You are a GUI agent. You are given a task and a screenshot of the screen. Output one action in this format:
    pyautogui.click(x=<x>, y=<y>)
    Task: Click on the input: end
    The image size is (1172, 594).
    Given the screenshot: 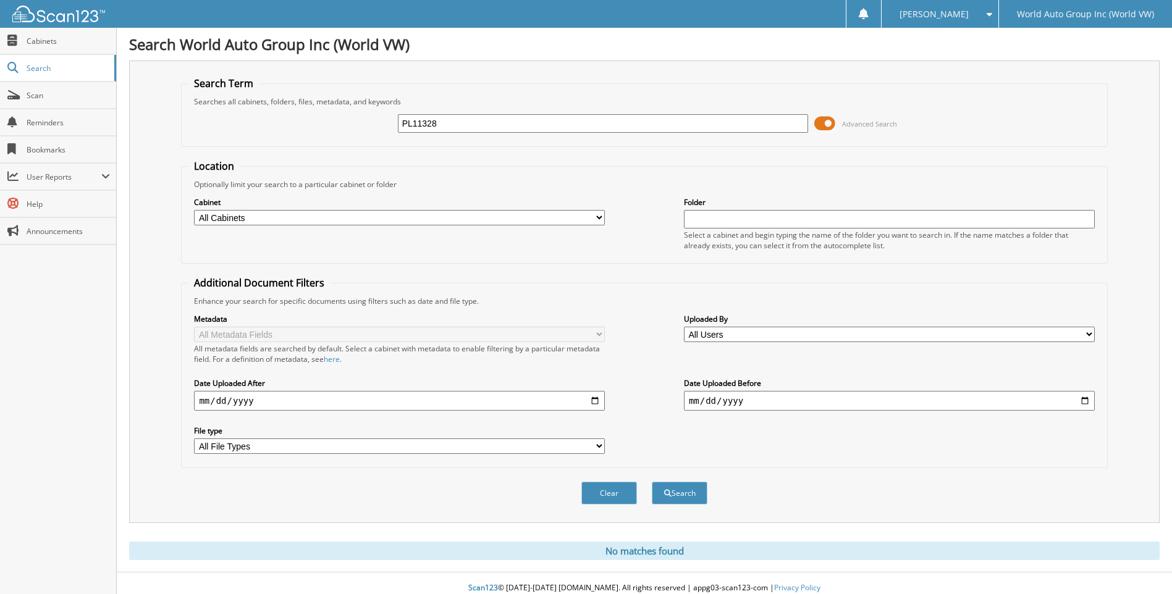 What is the action you would take?
    pyautogui.click(x=889, y=401)
    